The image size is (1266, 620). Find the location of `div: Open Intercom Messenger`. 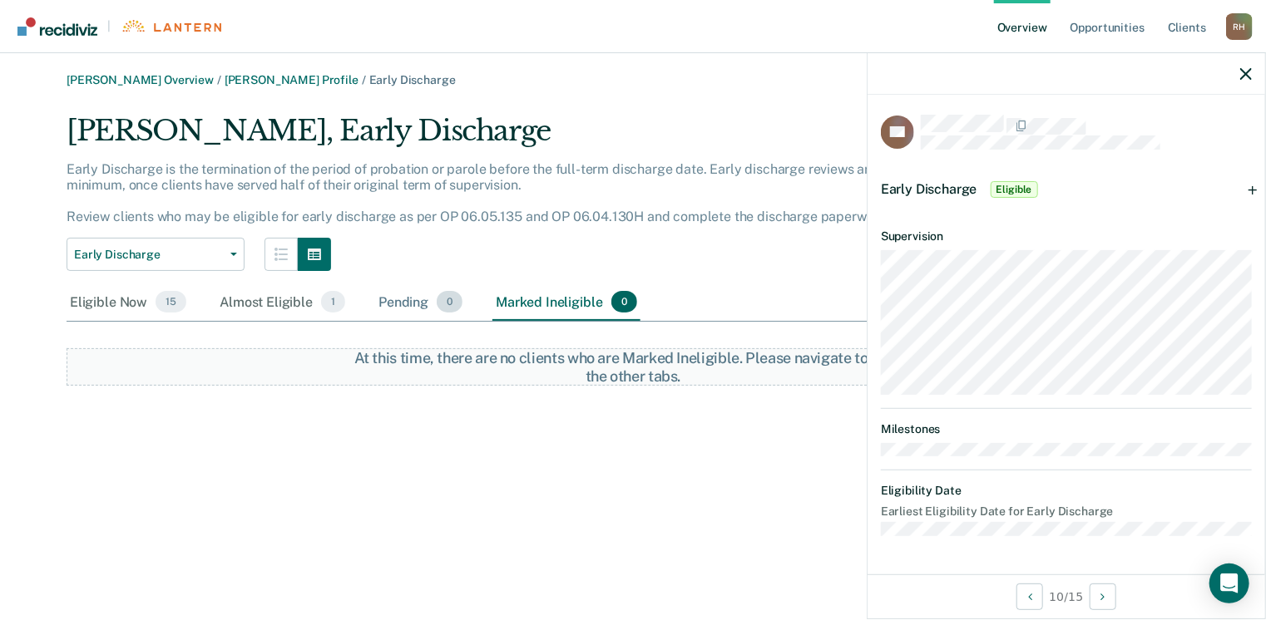

div: Open Intercom Messenger is located at coordinates (1229, 584).